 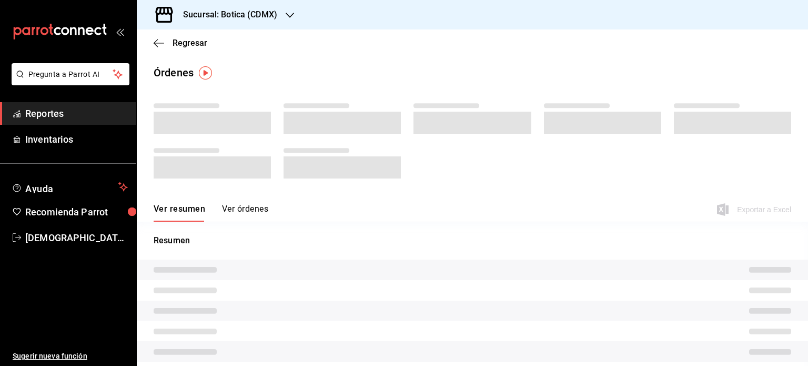 I want to click on a: Pregunta a Parrot AI, so click(x=68, y=82).